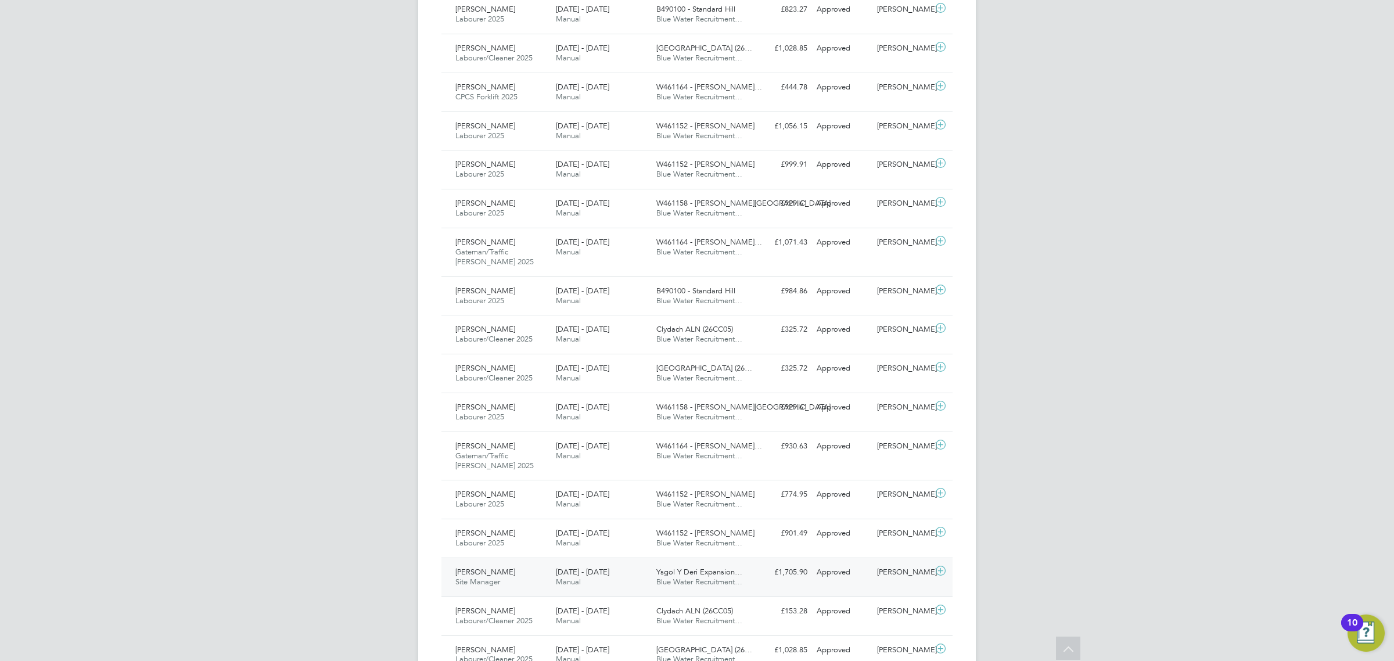 Image resolution: width=1394 pixels, height=661 pixels. Describe the element at coordinates (782, 242) in the screenshot. I see `div: £1,071.43` at that location.